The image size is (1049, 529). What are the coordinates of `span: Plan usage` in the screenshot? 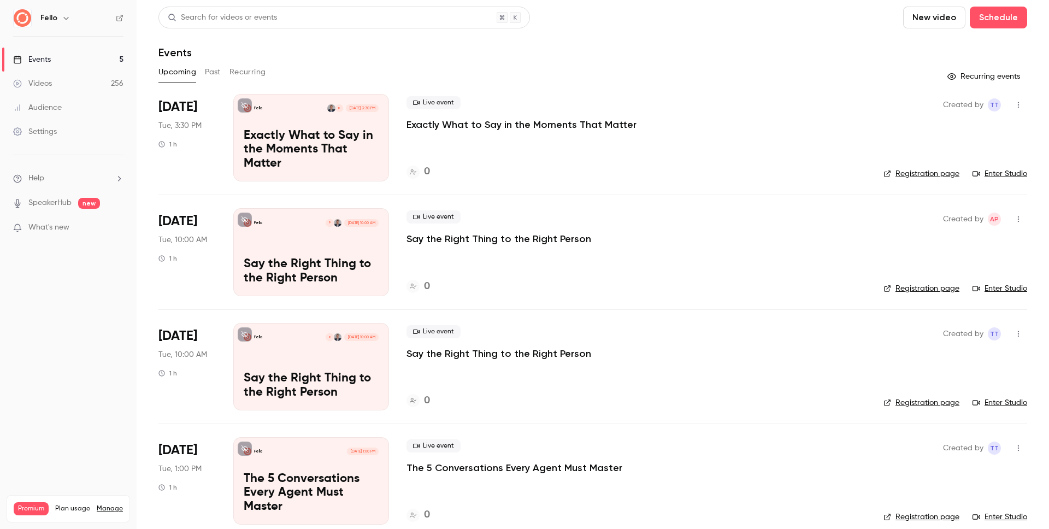 It's located at (73, 509).